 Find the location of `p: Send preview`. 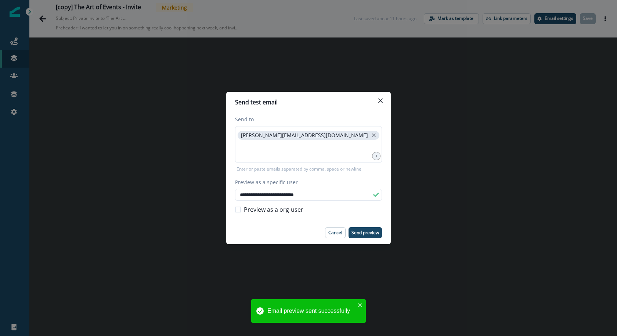

p: Send preview is located at coordinates (365, 232).